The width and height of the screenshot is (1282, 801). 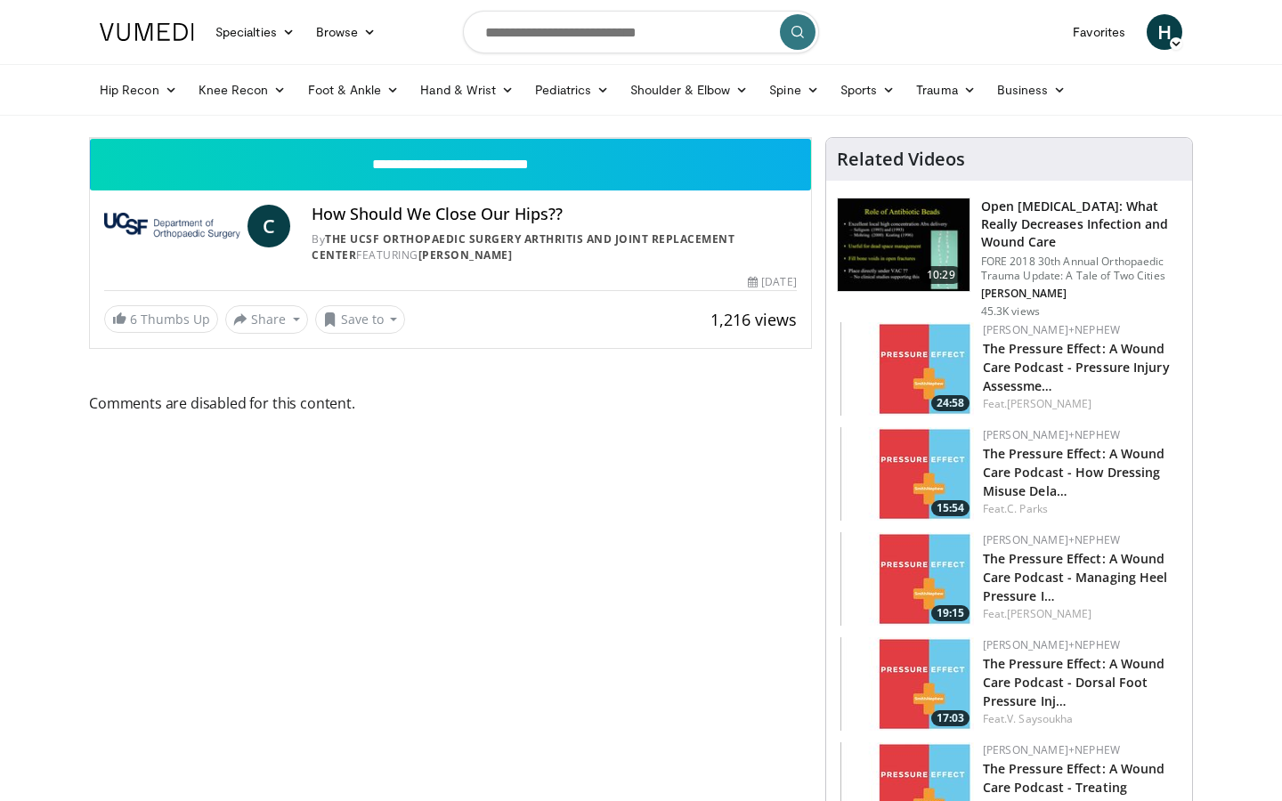 I want to click on span: 6, so click(x=134, y=319).